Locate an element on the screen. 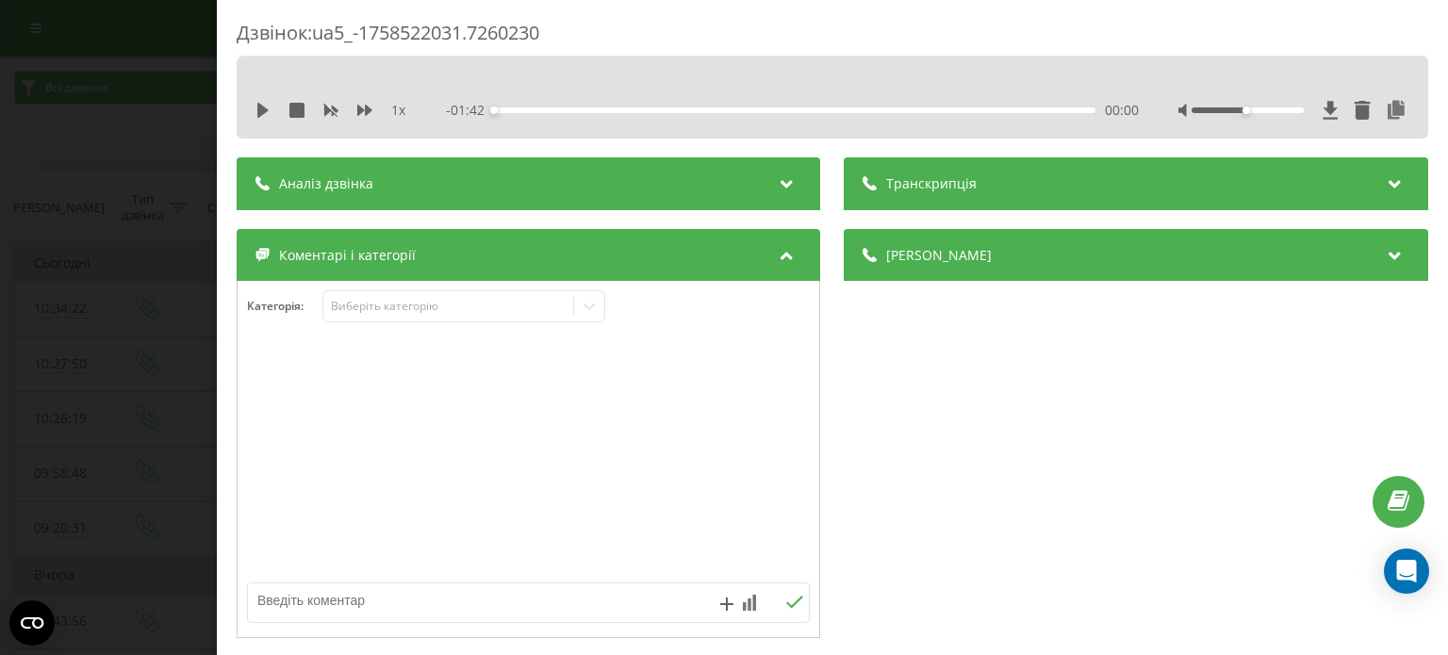 This screenshot has height=655, width=1448. span: - 01:42 is located at coordinates (470, 110).